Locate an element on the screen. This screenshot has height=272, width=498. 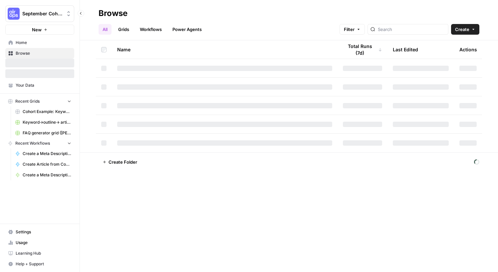
span: Cohort Example: Keyword -> Outline -> Article is located at coordinates (47, 111).